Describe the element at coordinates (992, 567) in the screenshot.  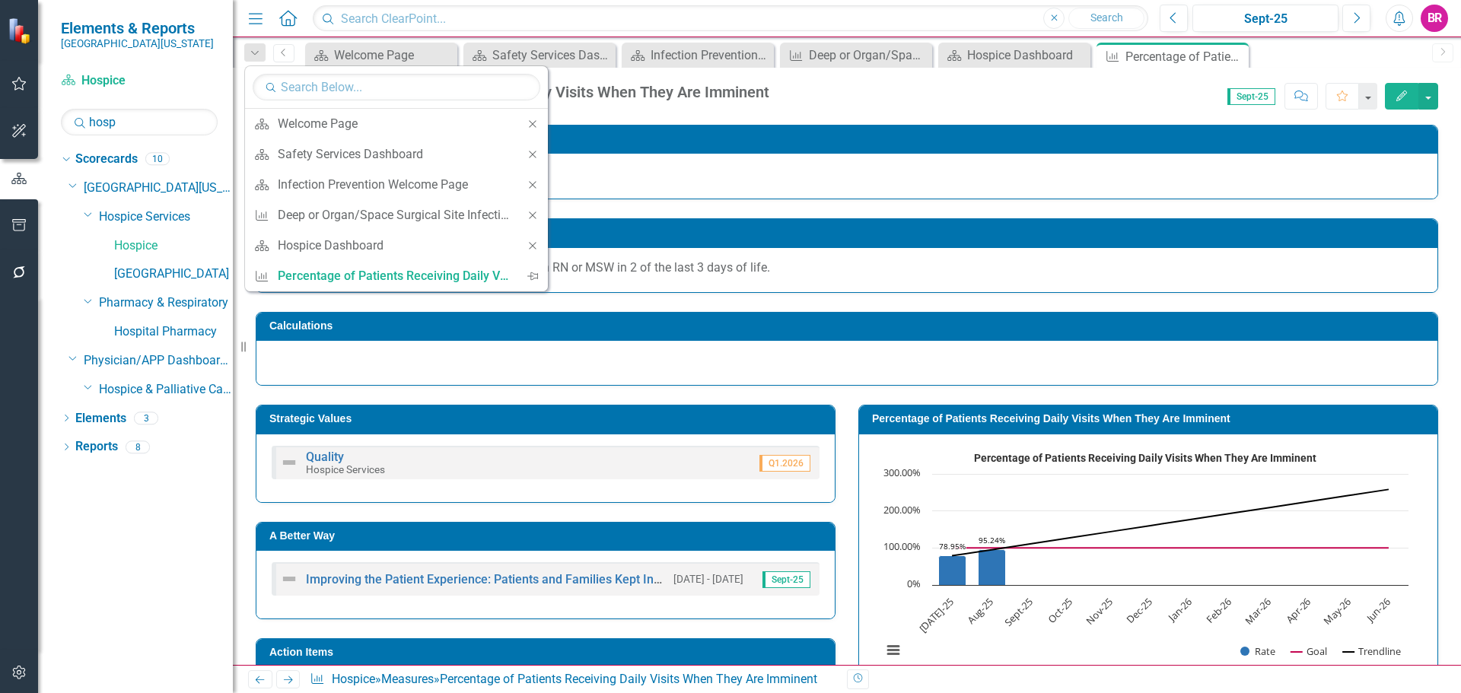
I see `path: Aug-25, 95.23809524. Rate.` at that location.